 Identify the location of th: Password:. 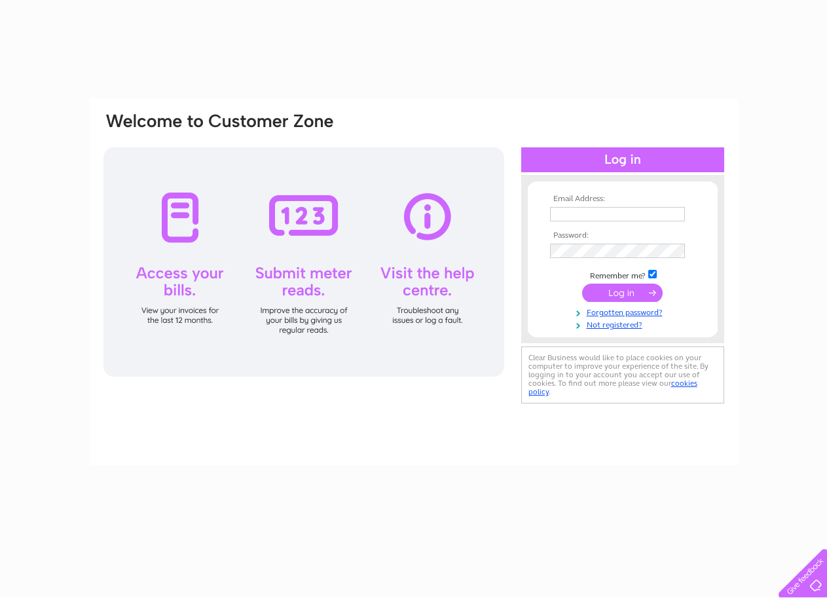
(623, 236).